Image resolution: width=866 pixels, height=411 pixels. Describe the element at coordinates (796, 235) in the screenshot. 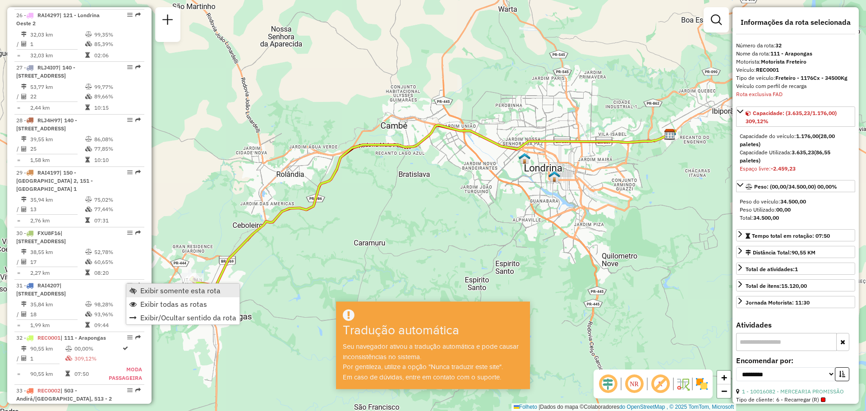

I see `a: Tempo total em rotação: 07:50` at that location.